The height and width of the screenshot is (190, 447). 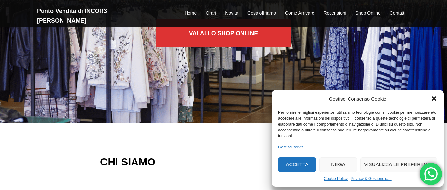 What do you see at coordinates (211, 13) in the screenshot?
I see `a: Orari` at bounding box center [211, 13].